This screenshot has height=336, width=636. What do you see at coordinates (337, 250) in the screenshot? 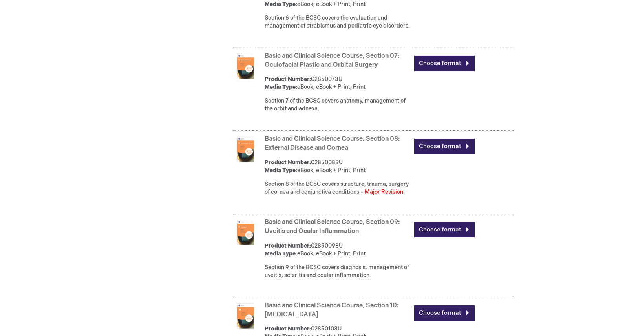
I see `div: 02850093U eBook, eBook + Print, Print` at bounding box center [337, 250].